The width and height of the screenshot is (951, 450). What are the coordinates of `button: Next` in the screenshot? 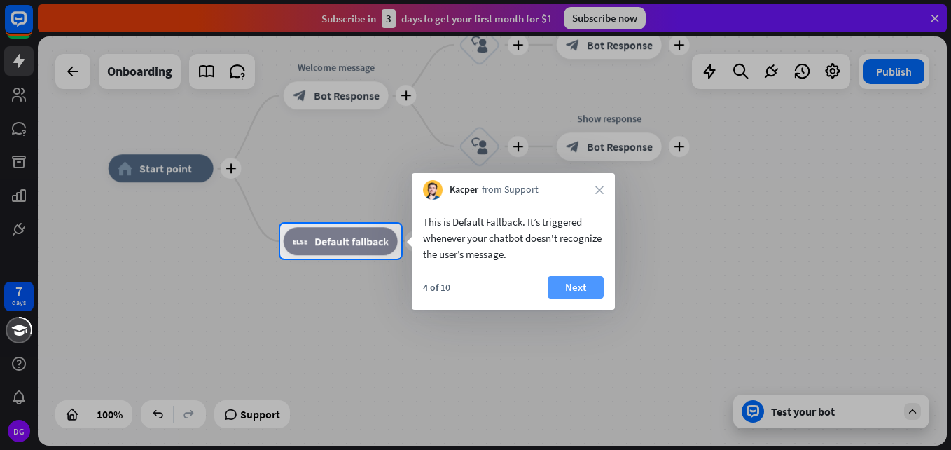 It's located at (576, 287).